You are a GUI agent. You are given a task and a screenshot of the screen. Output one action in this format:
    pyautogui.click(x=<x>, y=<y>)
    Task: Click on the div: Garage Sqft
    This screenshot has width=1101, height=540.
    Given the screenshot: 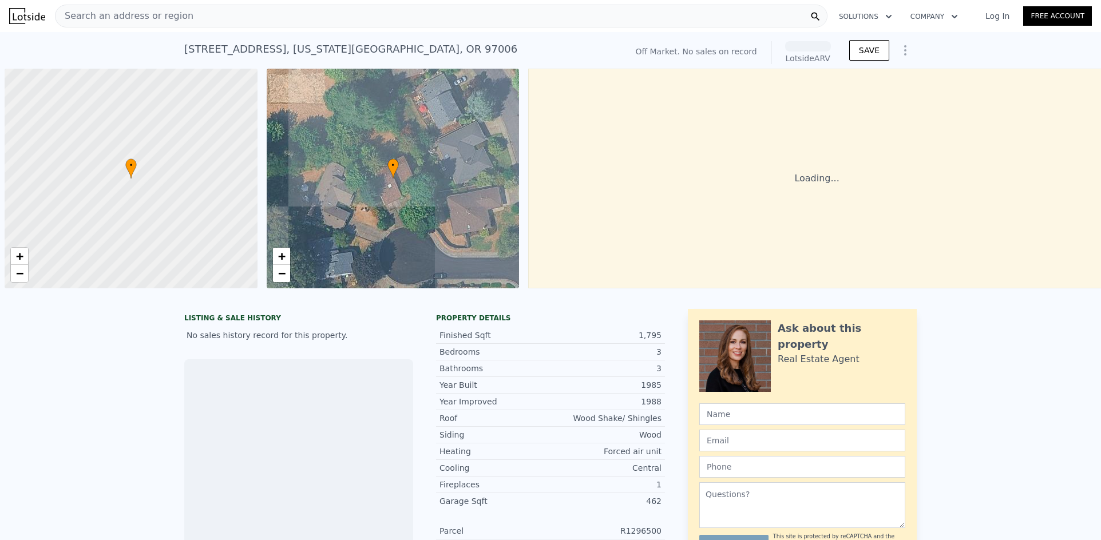 What is the action you would take?
    pyautogui.click(x=495, y=501)
    